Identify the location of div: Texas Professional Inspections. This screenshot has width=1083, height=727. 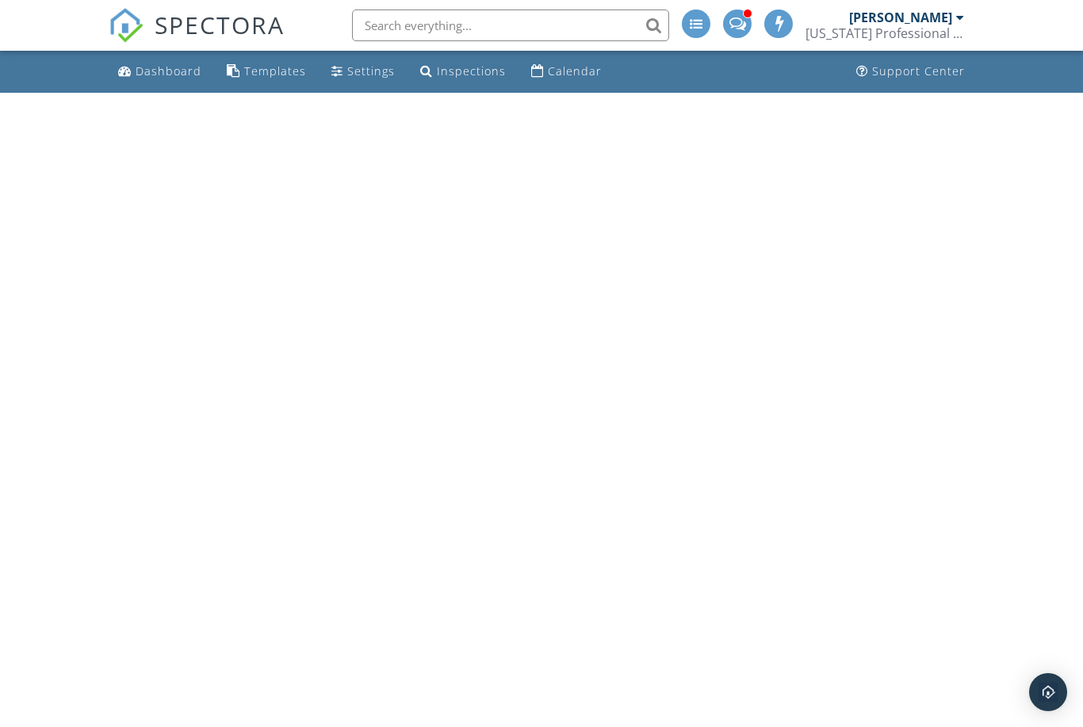
(885, 33).